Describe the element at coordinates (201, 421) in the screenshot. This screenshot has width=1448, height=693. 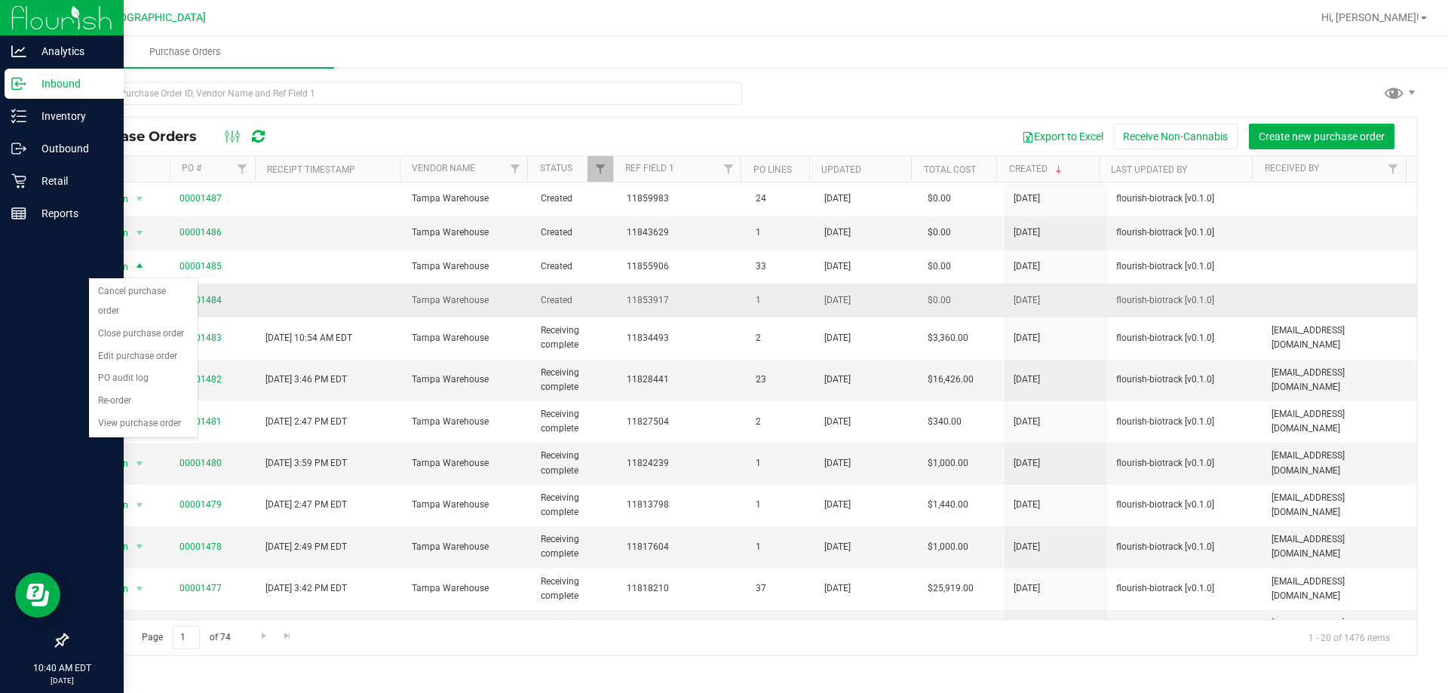
I see `a: 00001481` at that location.